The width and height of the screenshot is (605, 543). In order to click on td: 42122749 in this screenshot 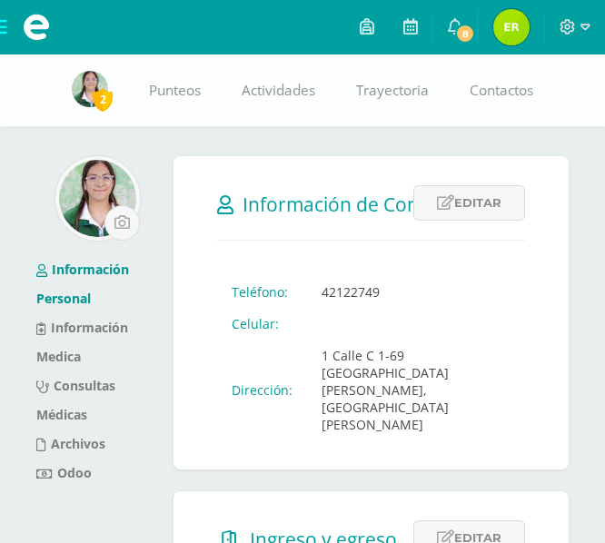, I will do `click(416, 291)`.